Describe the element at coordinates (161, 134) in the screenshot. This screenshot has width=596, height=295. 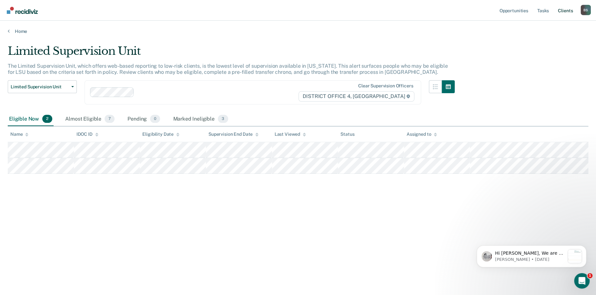
I see `div: Eligibility Date` at that location.